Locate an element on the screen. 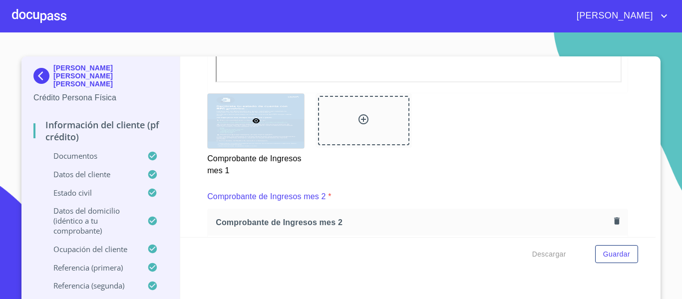 This screenshot has height=299, width=682. button: account of current user is located at coordinates (619, 16).